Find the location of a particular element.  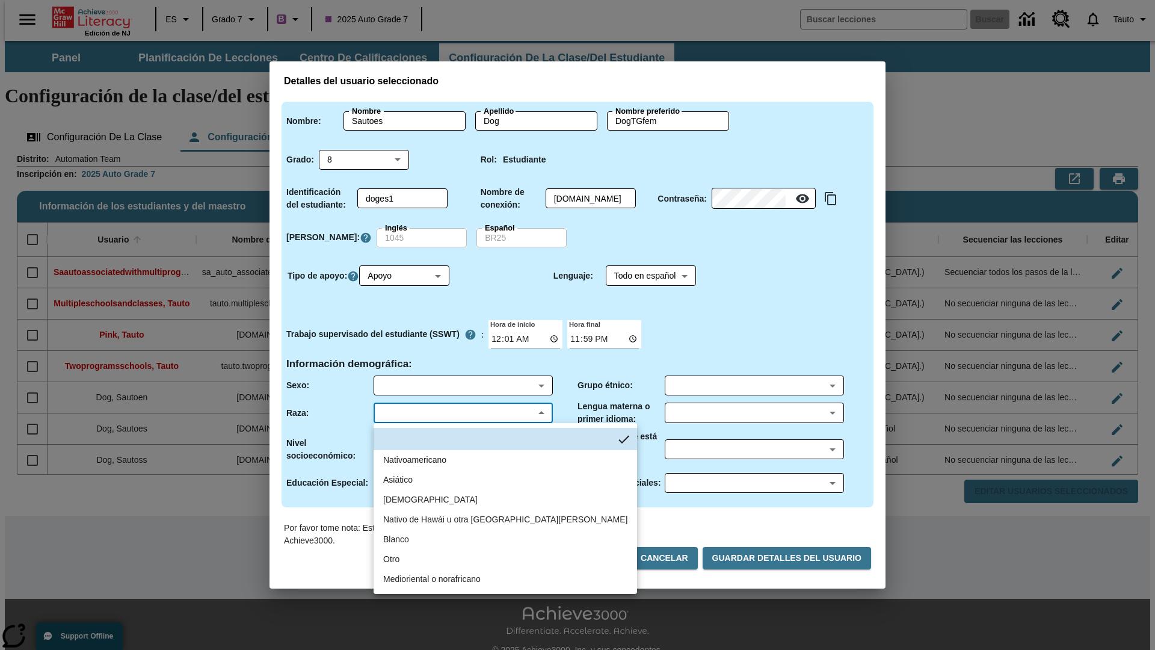

div: Afroamericano is located at coordinates (430, 500).